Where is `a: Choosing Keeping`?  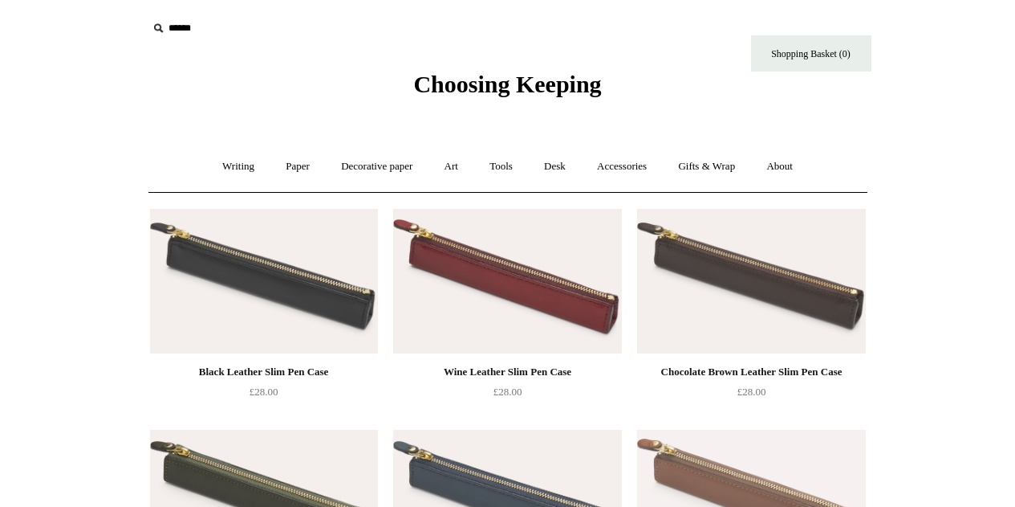 a: Choosing Keeping is located at coordinates (507, 89).